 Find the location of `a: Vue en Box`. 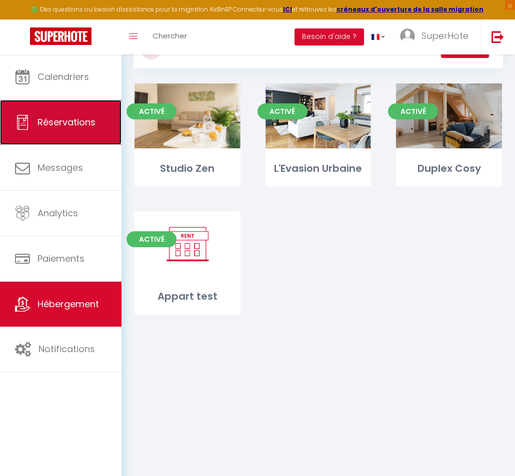

a: Vue en Box is located at coordinates (369, 47).